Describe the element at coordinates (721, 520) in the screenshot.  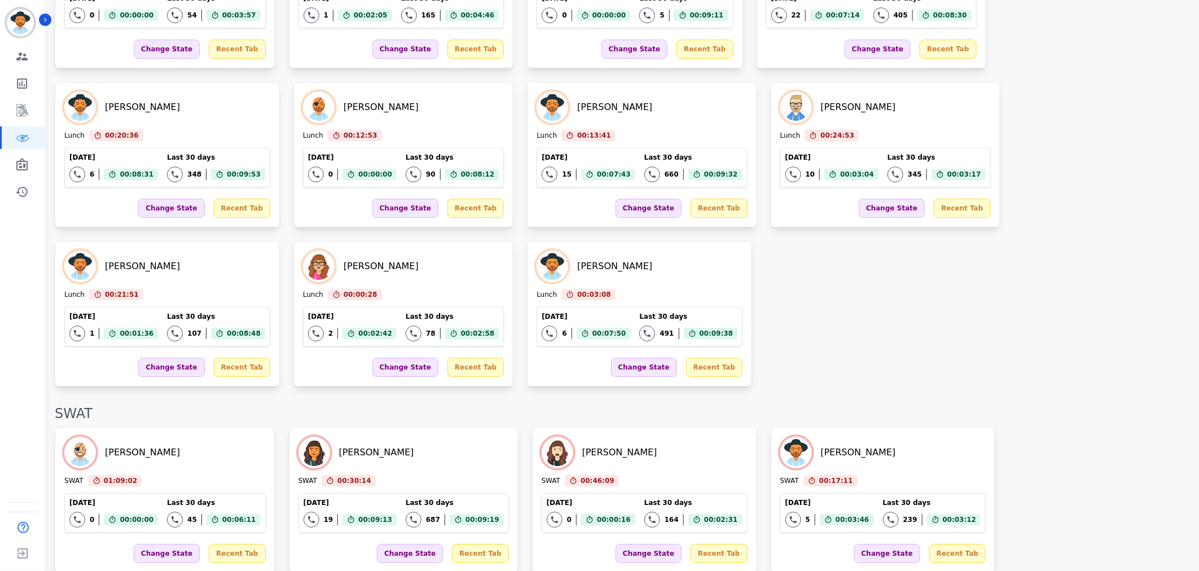
I see `span: 00:02:31` at that location.